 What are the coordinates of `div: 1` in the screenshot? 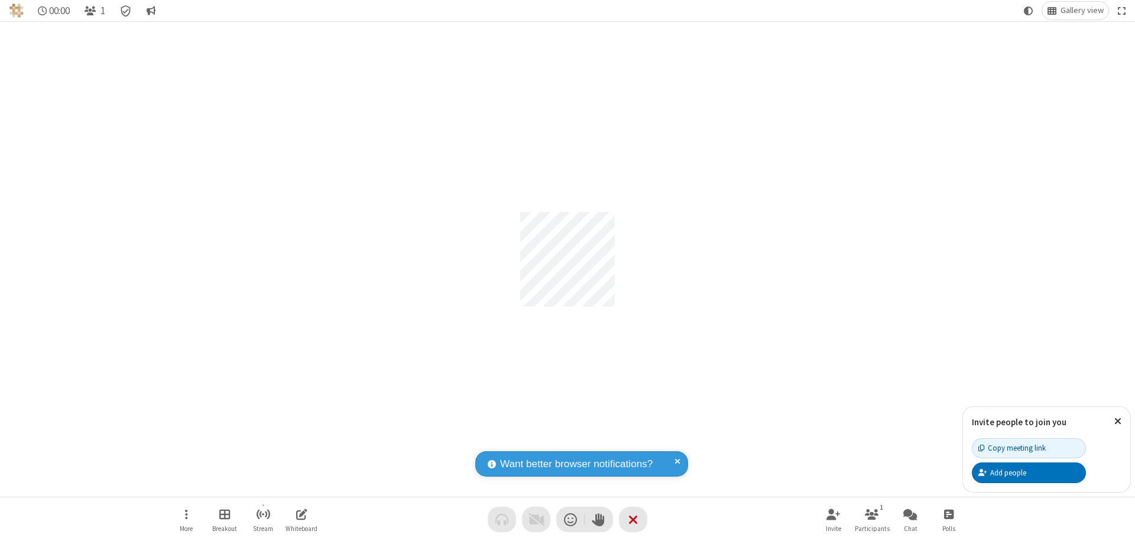 It's located at (881, 508).